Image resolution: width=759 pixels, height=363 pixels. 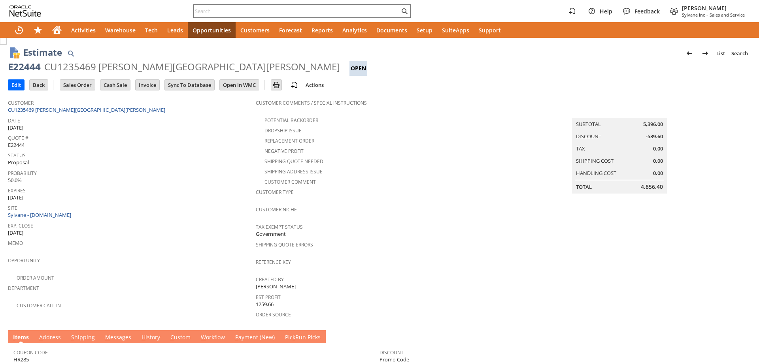 What do you see at coordinates (294, 337) in the screenshot?
I see `span: k` at bounding box center [294, 337].